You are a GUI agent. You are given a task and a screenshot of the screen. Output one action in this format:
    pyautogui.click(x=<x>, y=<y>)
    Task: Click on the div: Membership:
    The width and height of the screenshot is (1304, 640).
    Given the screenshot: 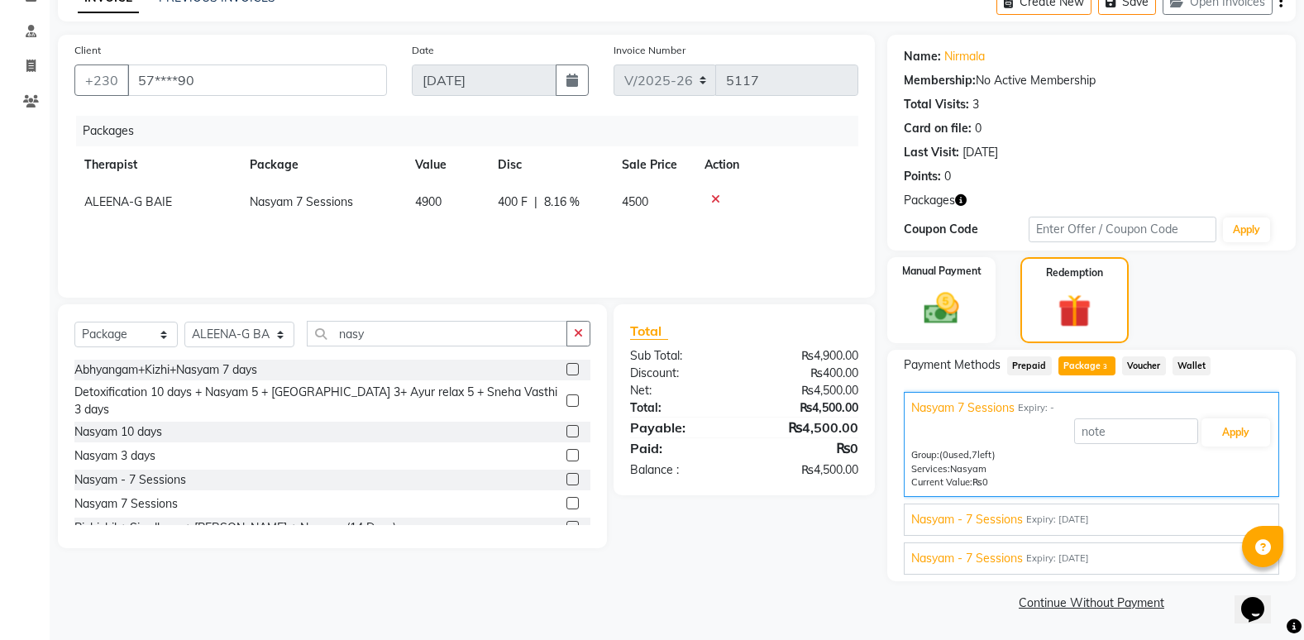 What is the action you would take?
    pyautogui.click(x=939, y=80)
    